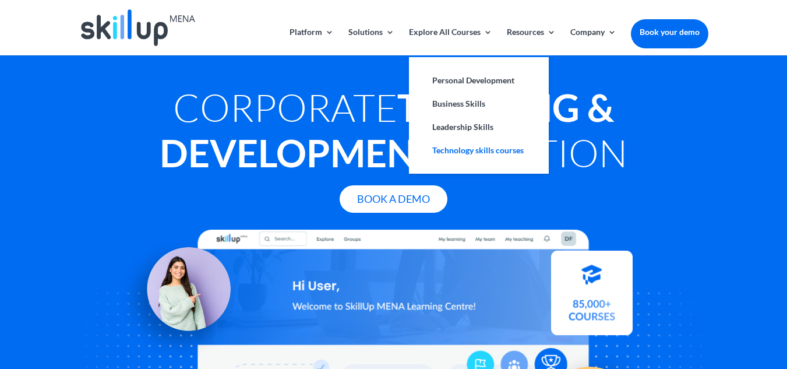 The width and height of the screenshot is (787, 369). Describe the element at coordinates (531, 41) in the screenshot. I see `a: Resources` at that location.